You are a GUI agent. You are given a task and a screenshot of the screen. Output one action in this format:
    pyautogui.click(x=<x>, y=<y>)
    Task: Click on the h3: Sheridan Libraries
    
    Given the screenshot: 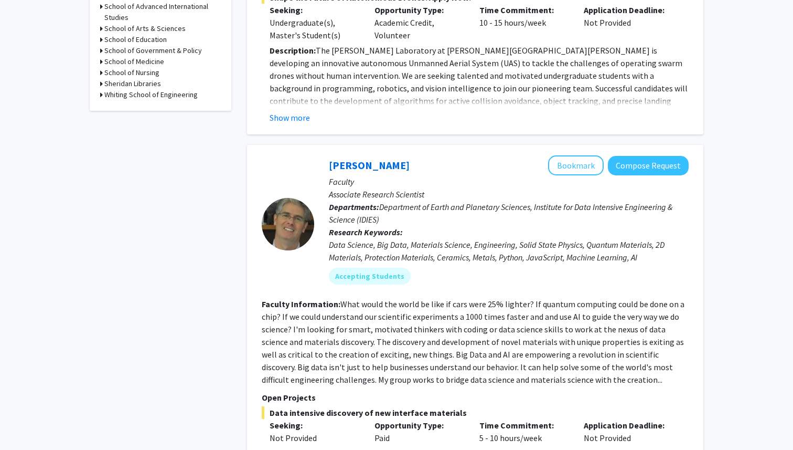 What is the action you would take?
    pyautogui.click(x=133, y=83)
    